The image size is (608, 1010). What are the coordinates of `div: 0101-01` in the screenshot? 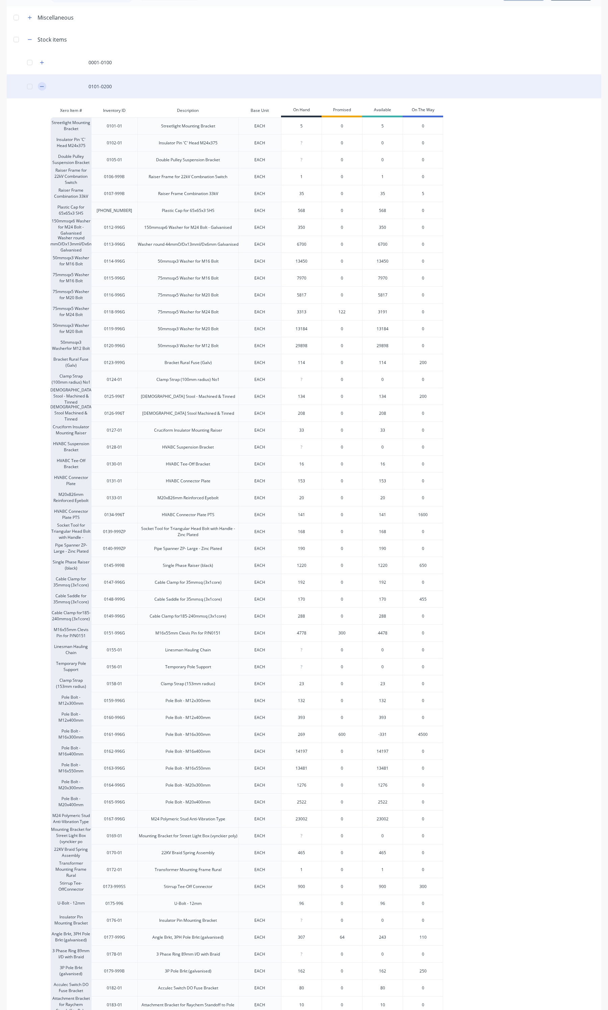 It's located at (114, 126).